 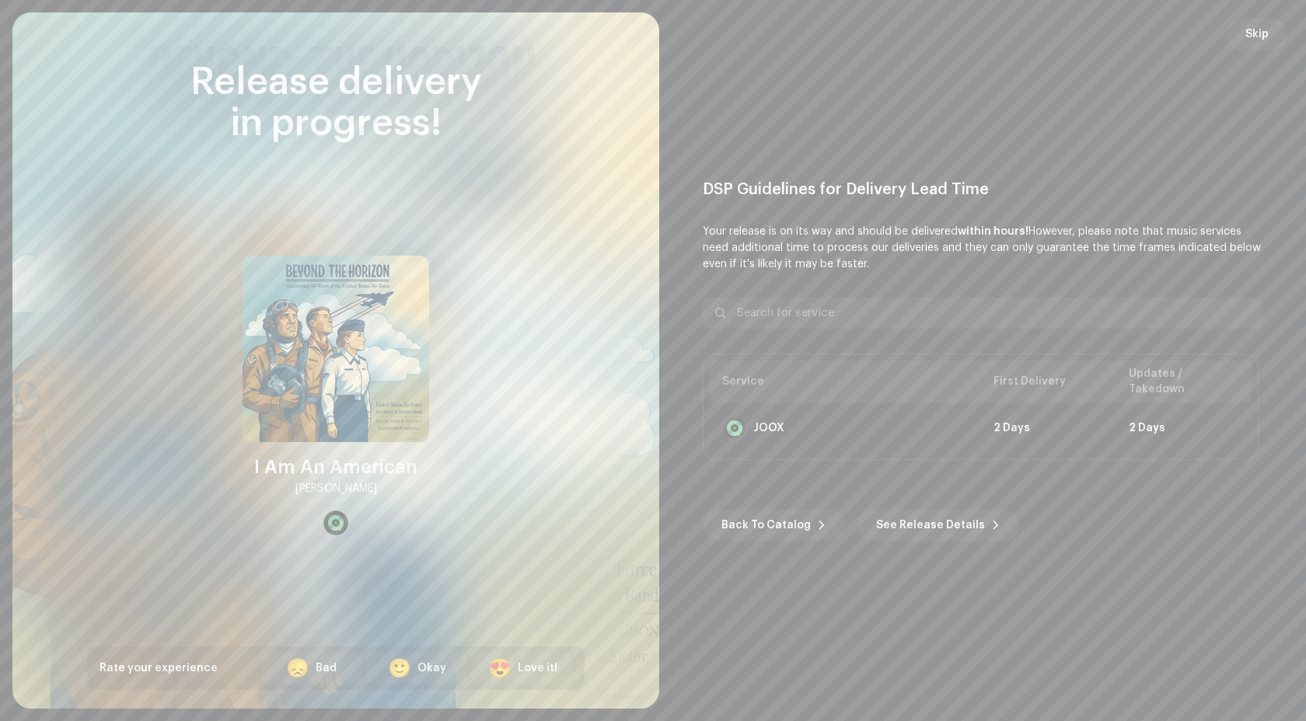 I want to click on button: Back To Catalog, so click(x=774, y=526).